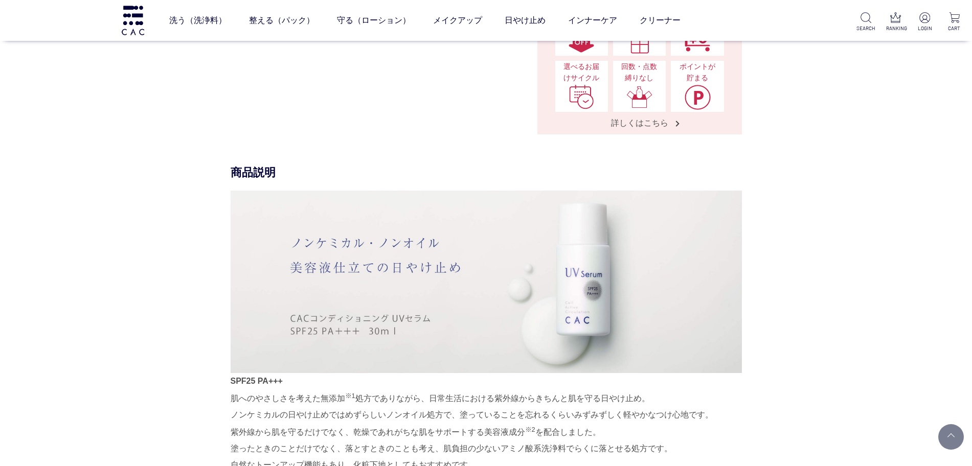 The width and height of the screenshot is (972, 466). I want to click on p: RANKING, so click(895, 28).